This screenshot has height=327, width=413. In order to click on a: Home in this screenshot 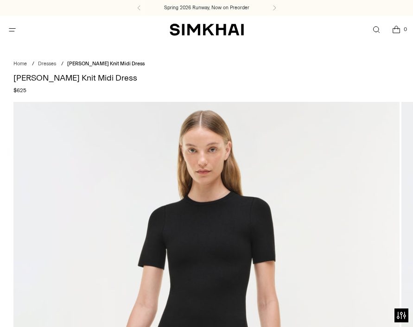, I will do `click(20, 63)`.